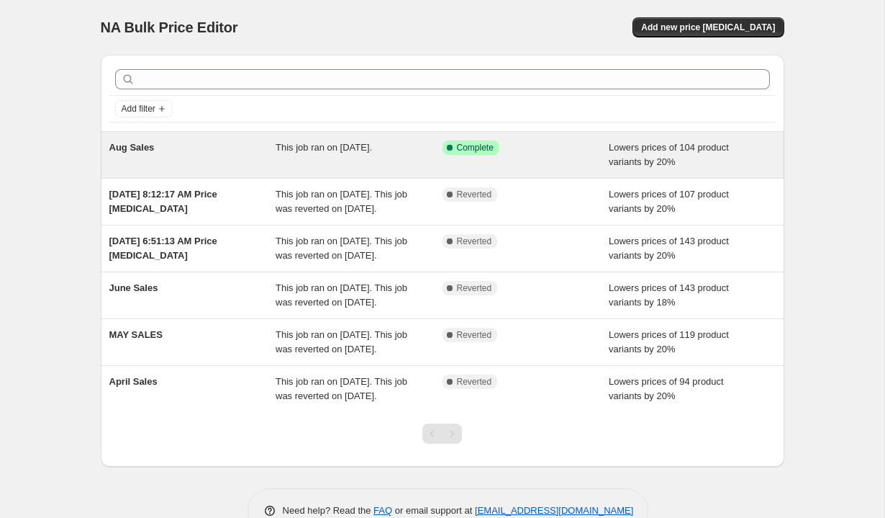 This screenshot has height=518, width=885. I want to click on span: Aug Sales, so click(132, 147).